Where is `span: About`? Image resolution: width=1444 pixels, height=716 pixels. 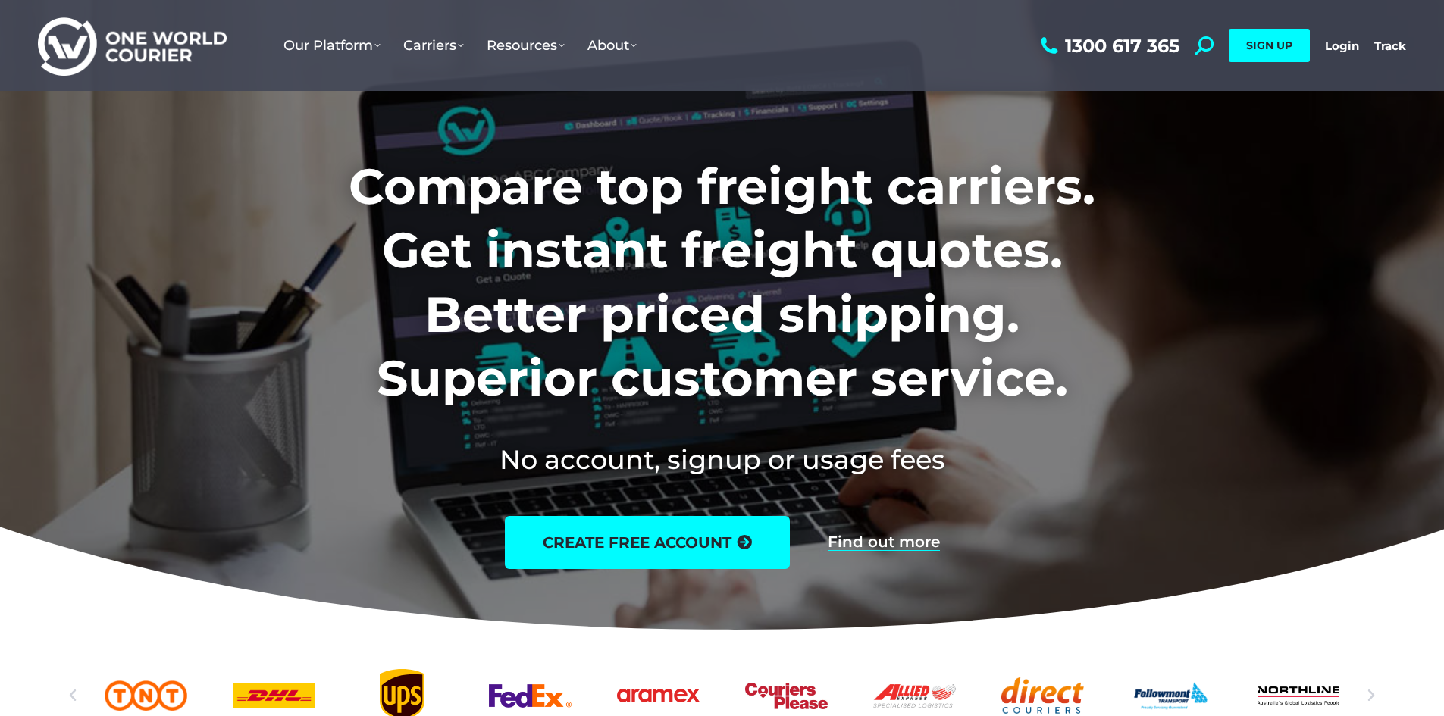 span: About is located at coordinates (612, 45).